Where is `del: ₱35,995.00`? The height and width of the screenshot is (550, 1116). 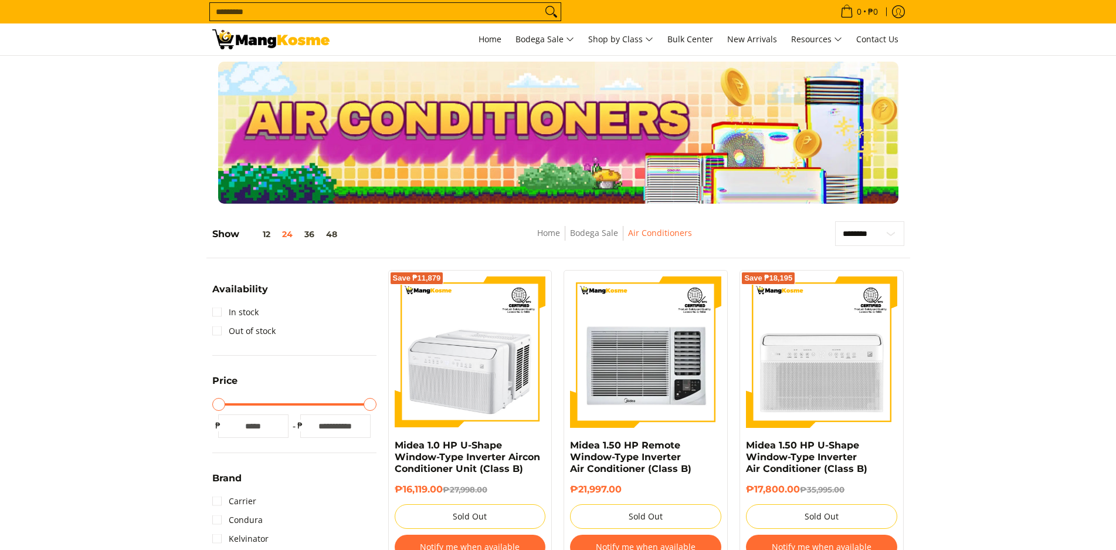 del: ₱35,995.00 is located at coordinates (822, 489).